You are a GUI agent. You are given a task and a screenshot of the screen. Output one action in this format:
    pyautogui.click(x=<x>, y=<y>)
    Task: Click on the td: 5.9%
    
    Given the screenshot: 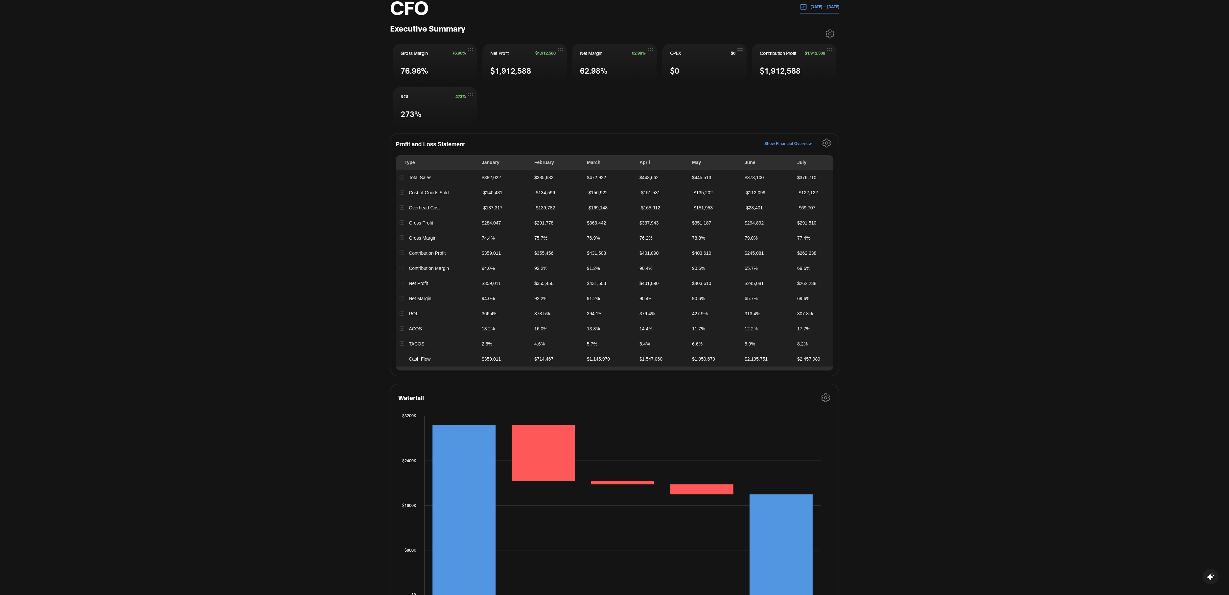 What is the action you would take?
    pyautogui.click(x=767, y=344)
    